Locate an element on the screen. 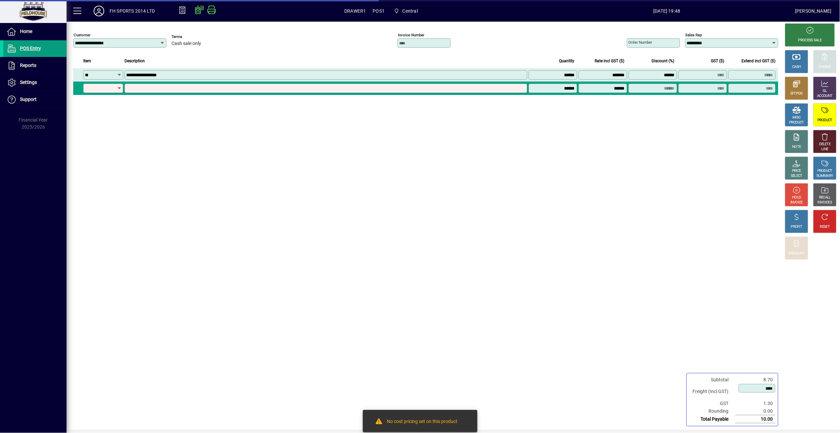 Image resolution: width=840 pixels, height=433 pixels. div: EFTPOS is located at coordinates (797, 94).